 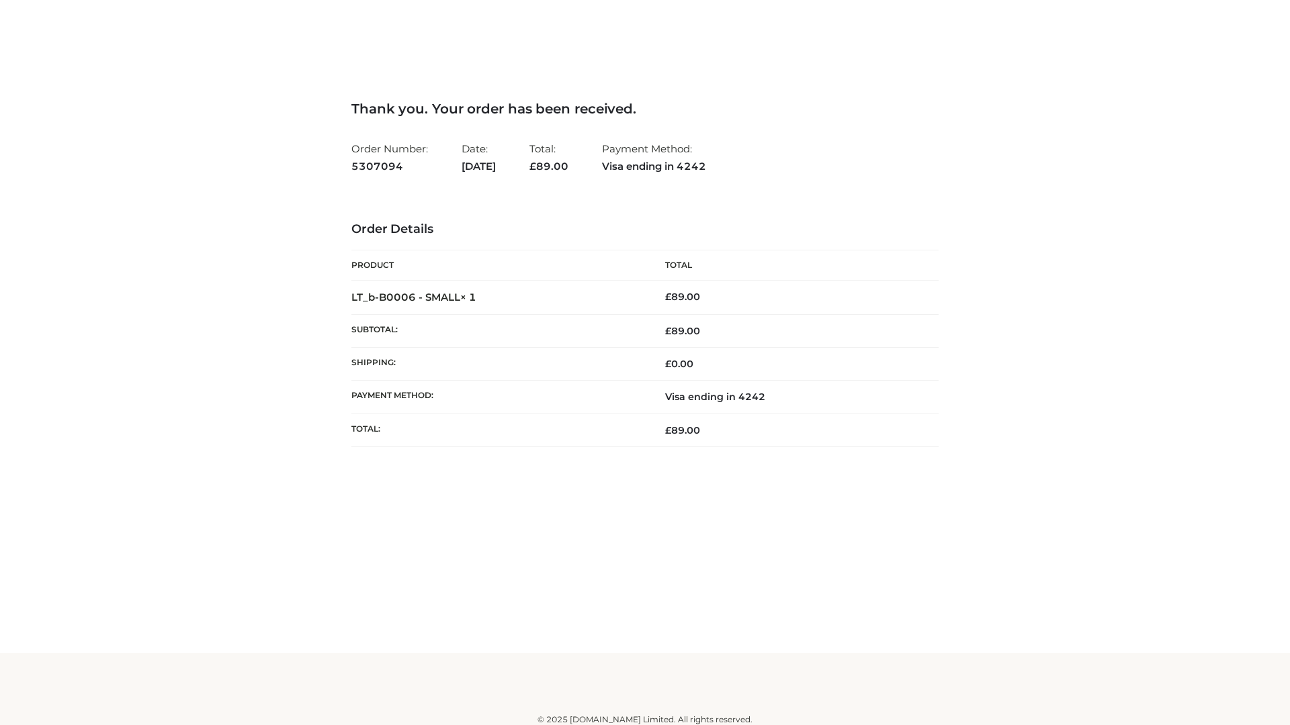 What do you see at coordinates (468, 297) in the screenshot?
I see `strong: × 1` at bounding box center [468, 297].